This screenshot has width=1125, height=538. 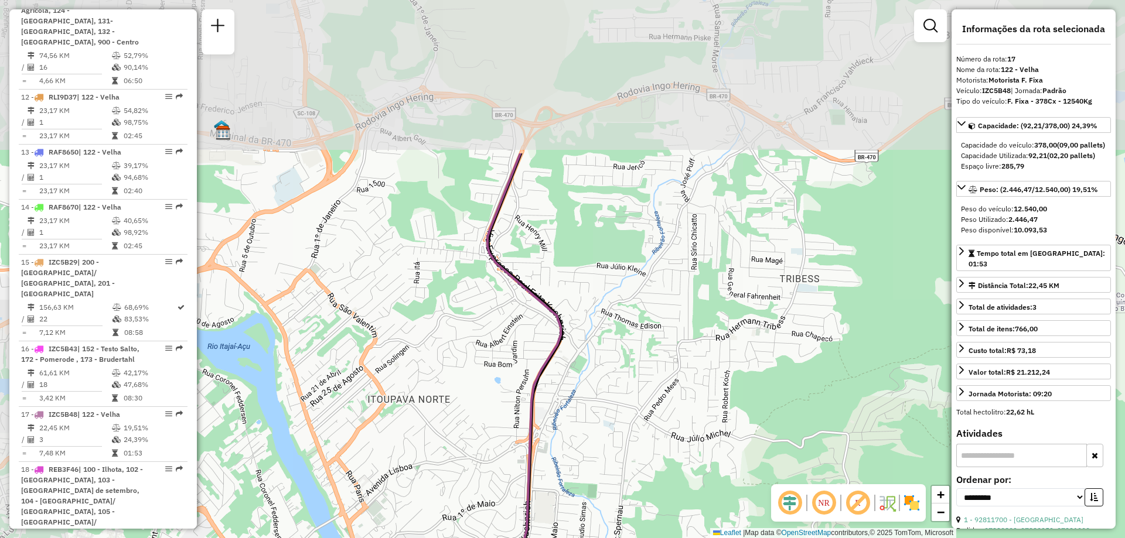 I want to click on span: Total de atividades:, so click(x=1003, y=307).